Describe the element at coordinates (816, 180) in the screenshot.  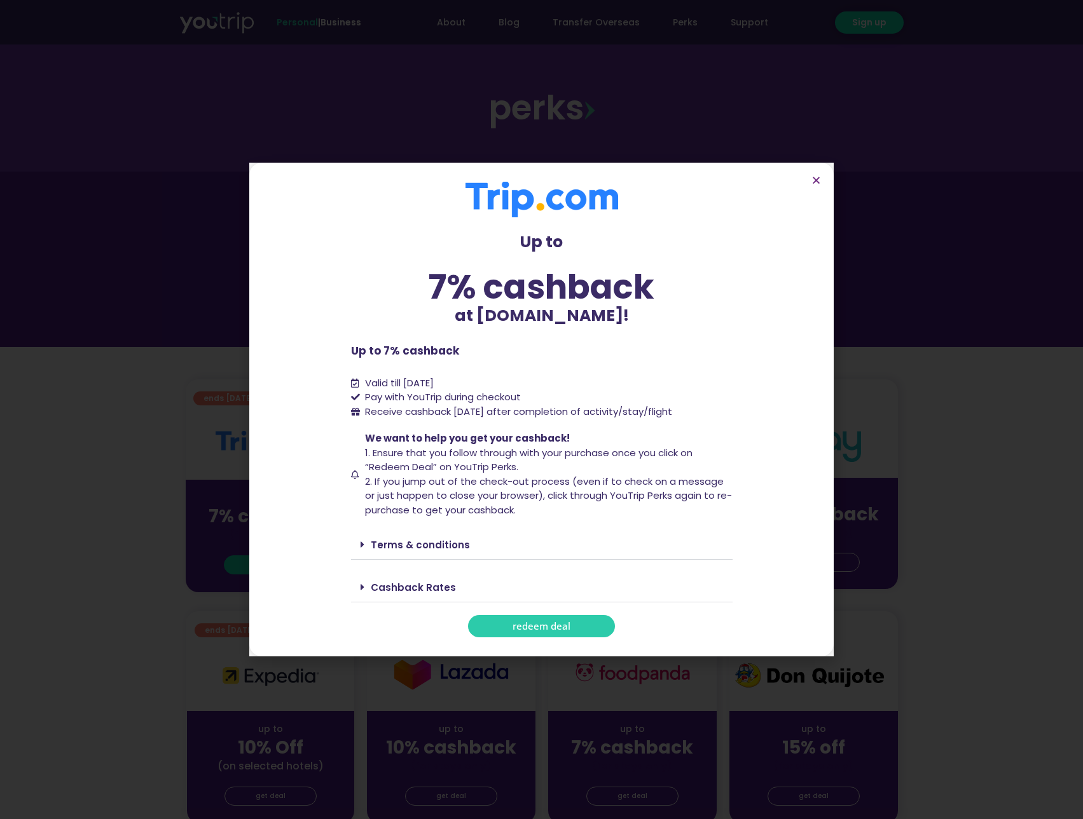
I see `a: Close` at that location.